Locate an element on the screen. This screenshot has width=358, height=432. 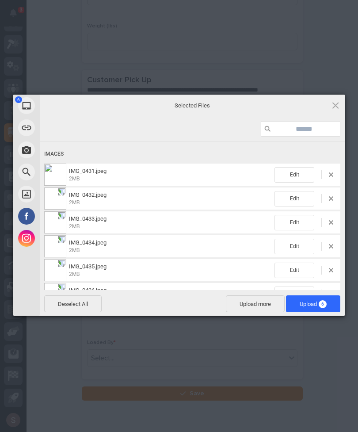
img: f5761b9f-82e8-4054-bda3-1b154be8dd26 is located at coordinates (55, 175).